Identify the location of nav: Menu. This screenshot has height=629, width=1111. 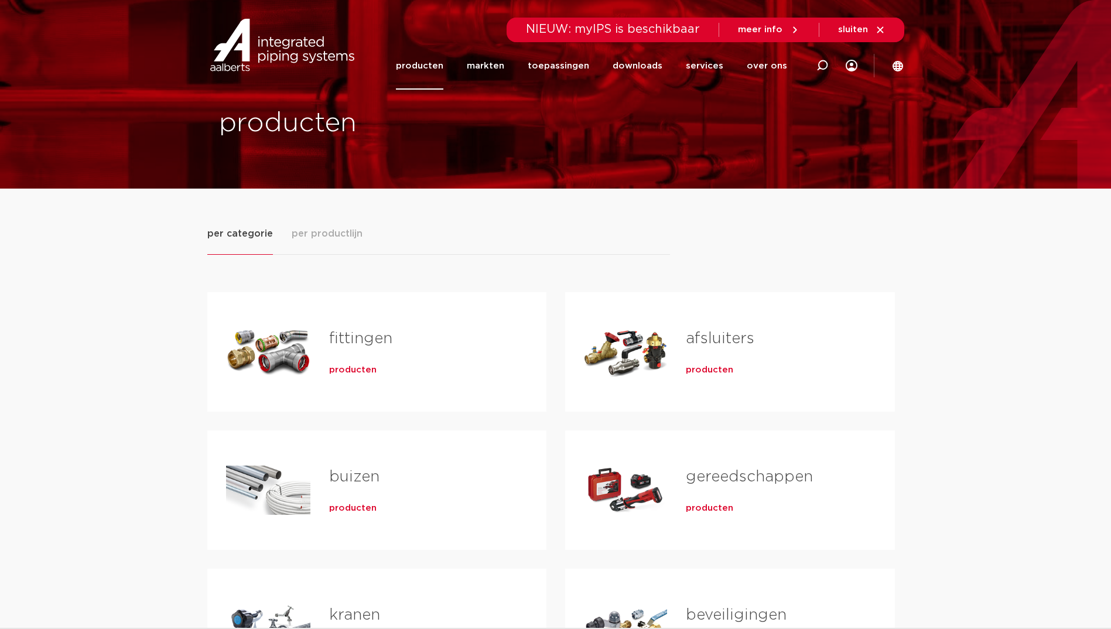
(592, 66).